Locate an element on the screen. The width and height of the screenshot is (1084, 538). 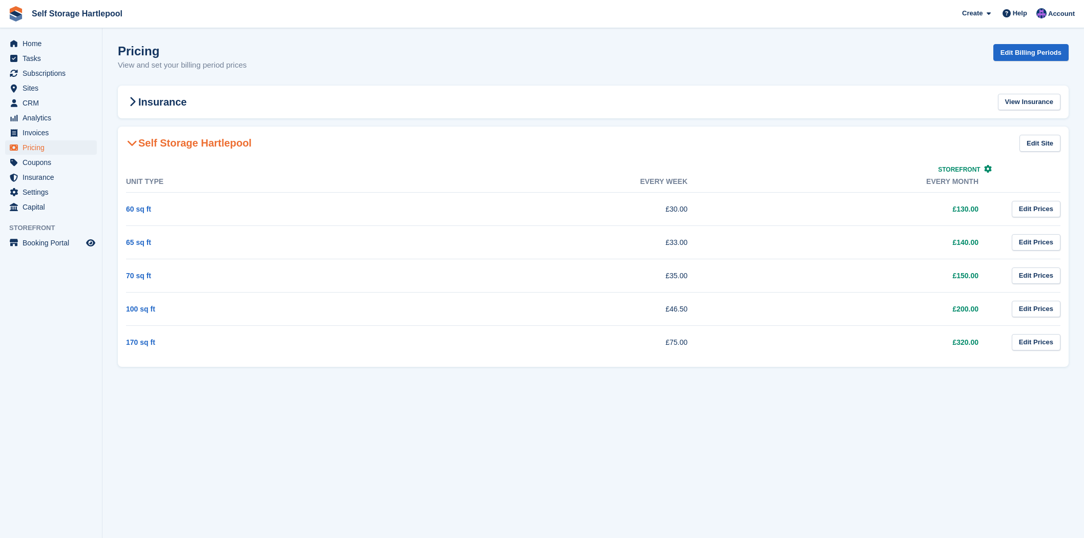
a: Preview store is located at coordinates (91, 243).